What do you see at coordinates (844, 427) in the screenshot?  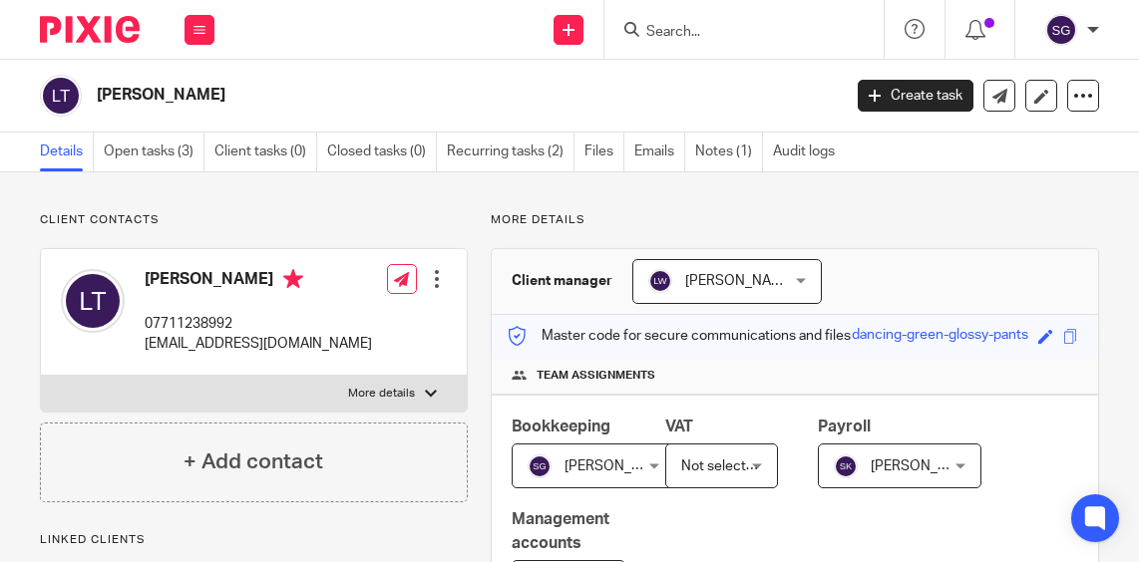 I see `span: Payroll` at bounding box center [844, 427].